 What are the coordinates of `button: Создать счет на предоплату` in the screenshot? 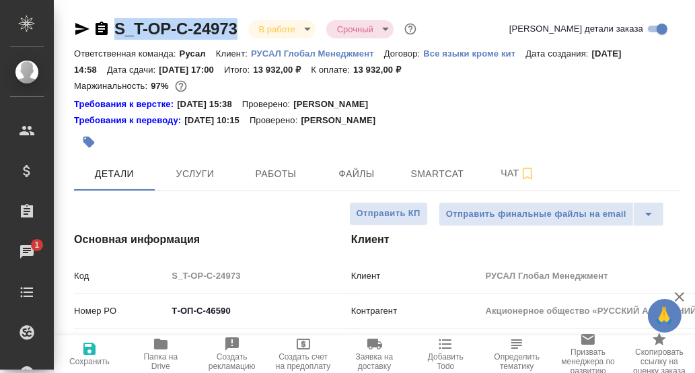 It's located at (303, 354).